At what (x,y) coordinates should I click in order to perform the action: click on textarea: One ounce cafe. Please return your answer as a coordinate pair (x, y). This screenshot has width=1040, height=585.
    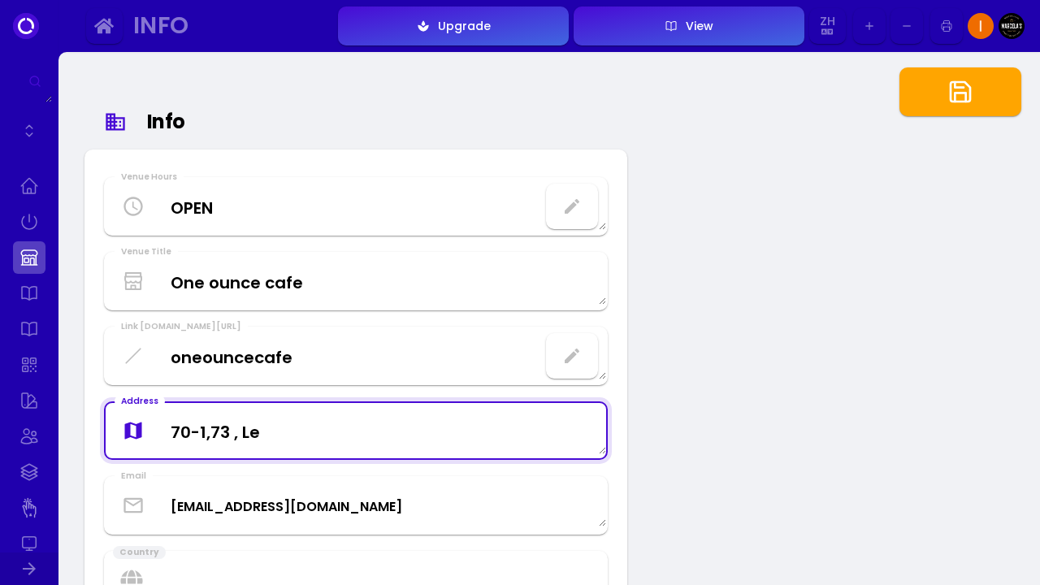
    Looking at the image, I should click on (356, 281).